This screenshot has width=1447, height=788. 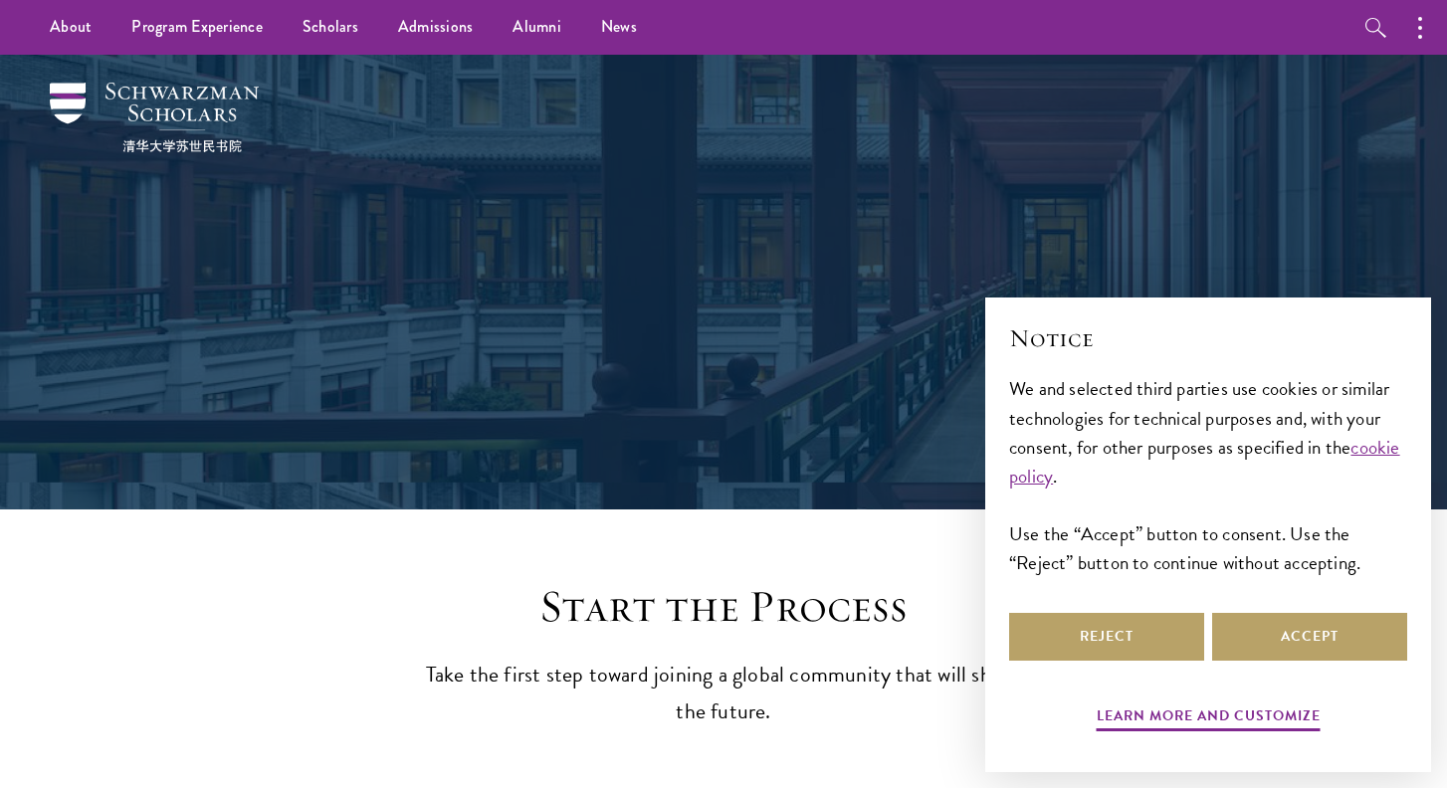 I want to click on a: cookie policy, so click(x=1204, y=462).